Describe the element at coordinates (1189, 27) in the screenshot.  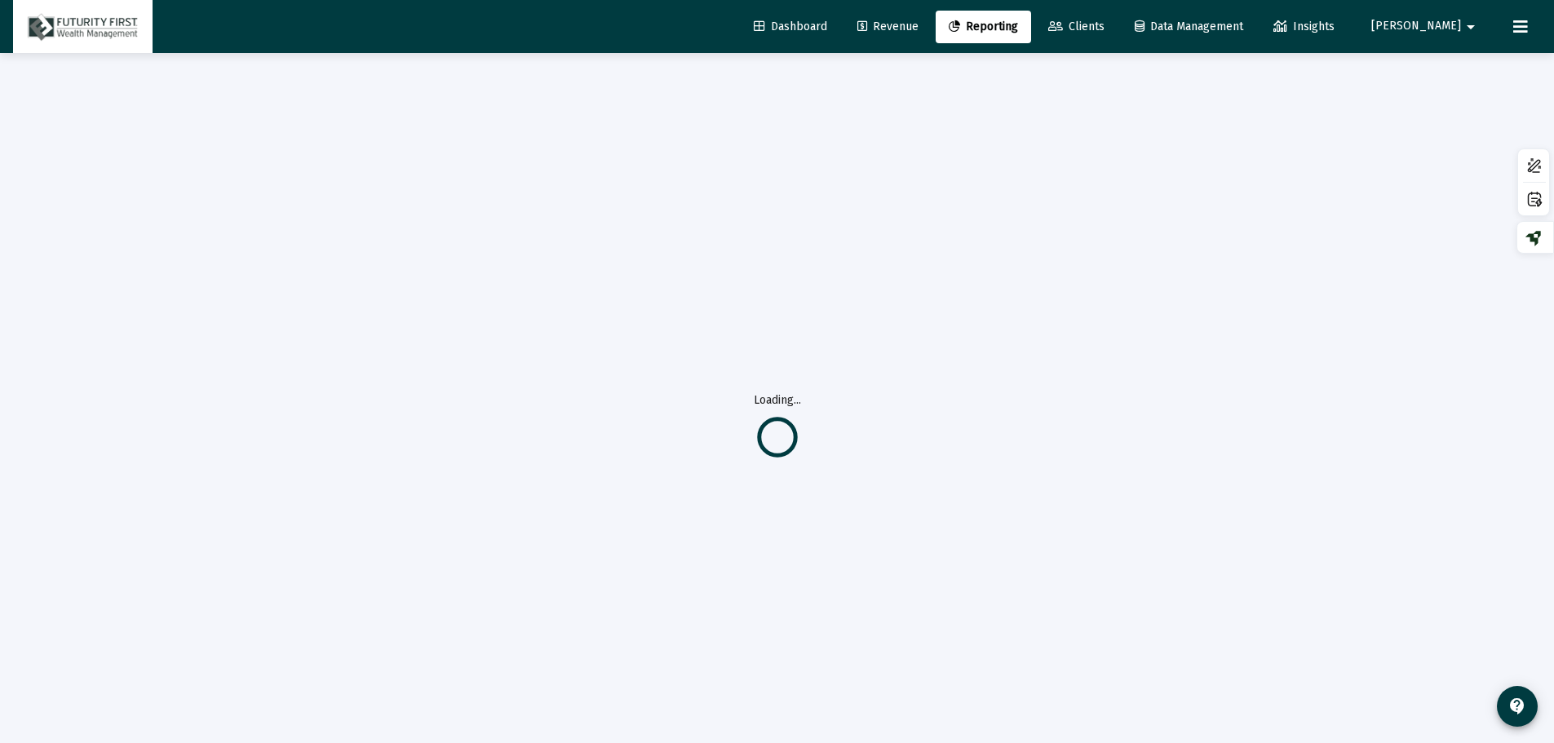
I see `a: Data Management` at that location.